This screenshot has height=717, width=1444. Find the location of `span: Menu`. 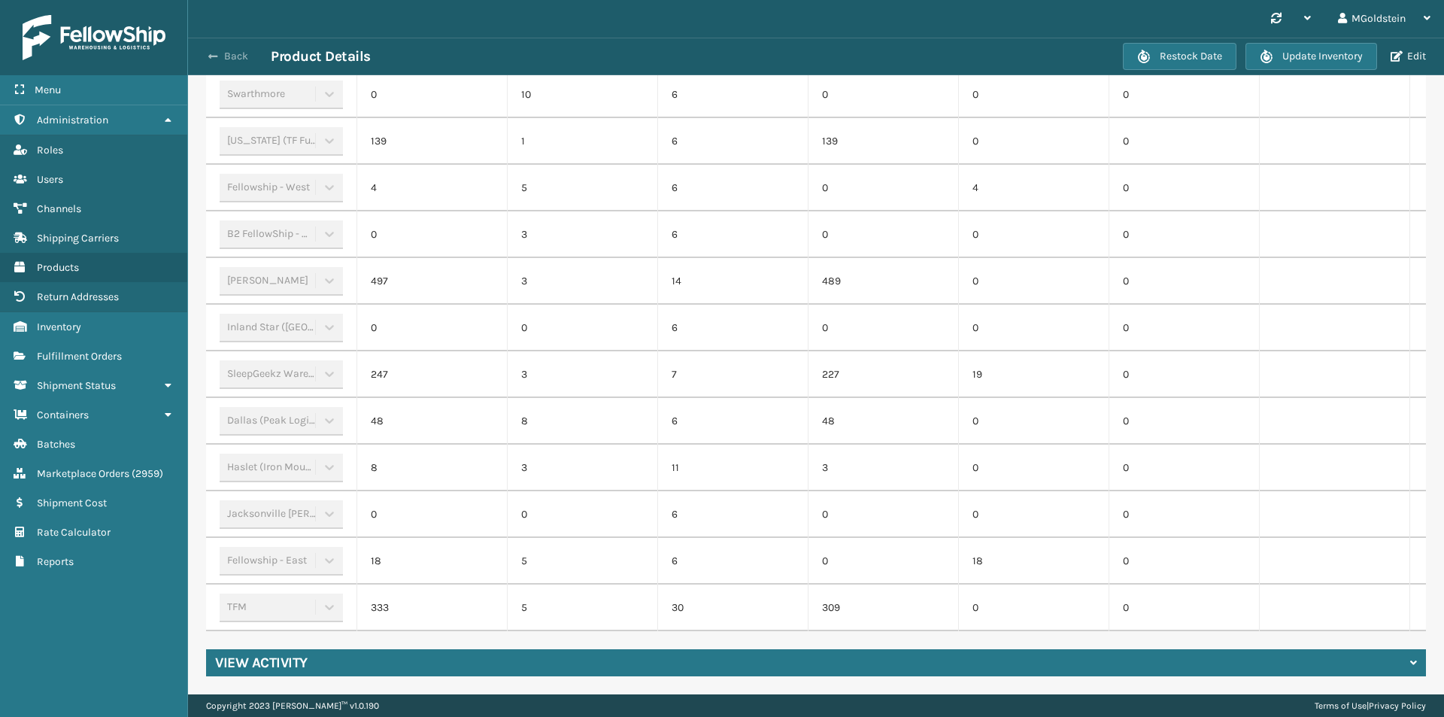

span: Menu is located at coordinates (47, 90).